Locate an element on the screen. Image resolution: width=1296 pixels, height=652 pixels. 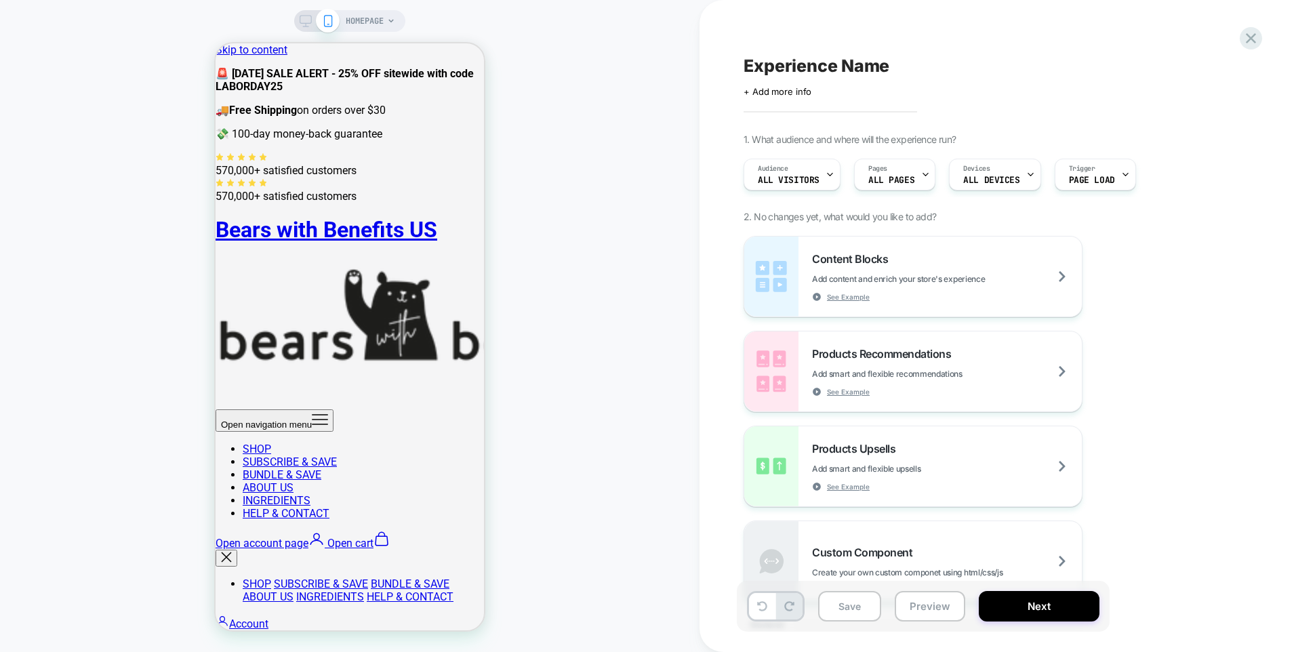
span: Products Upsells is located at coordinates (857, 449).